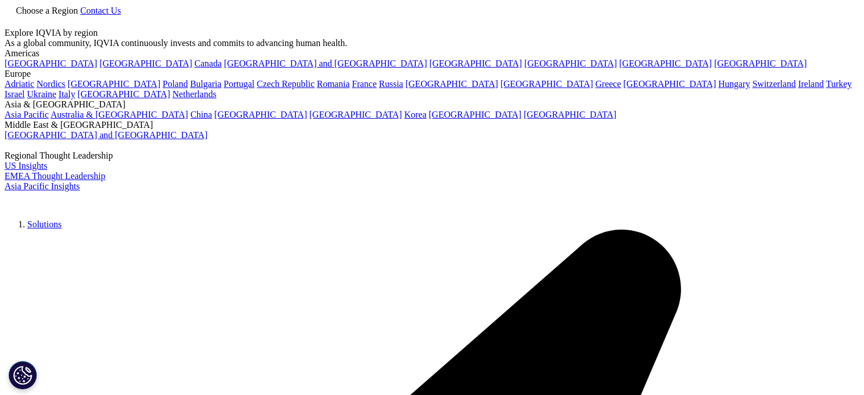 Image resolution: width=864 pixels, height=395 pixels. I want to click on a: Ukraine, so click(42, 94).